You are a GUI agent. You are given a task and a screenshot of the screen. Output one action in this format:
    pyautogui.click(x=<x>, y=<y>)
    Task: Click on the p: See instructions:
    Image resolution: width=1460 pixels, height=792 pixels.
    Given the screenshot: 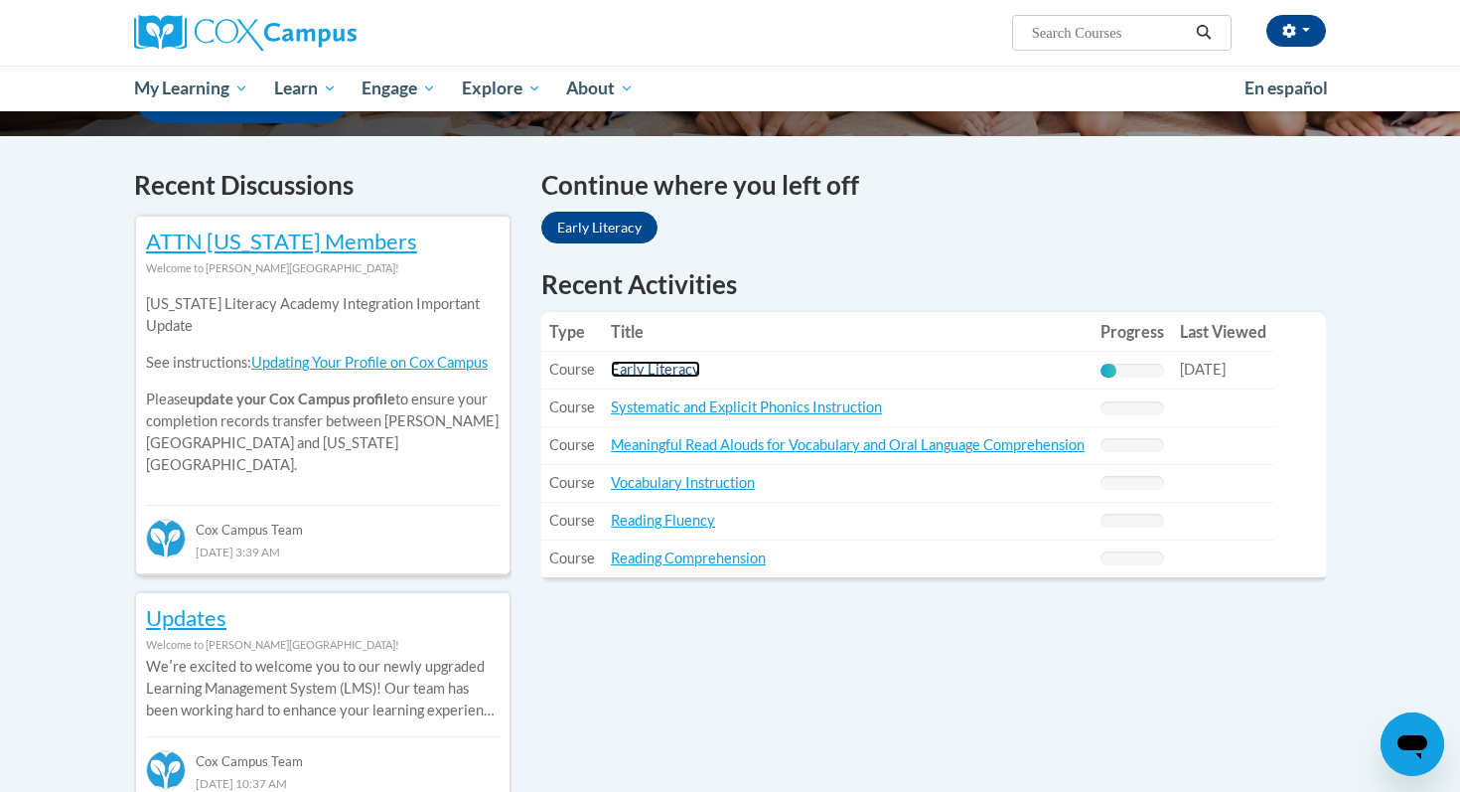 What is the action you would take?
    pyautogui.click(x=323, y=362)
    